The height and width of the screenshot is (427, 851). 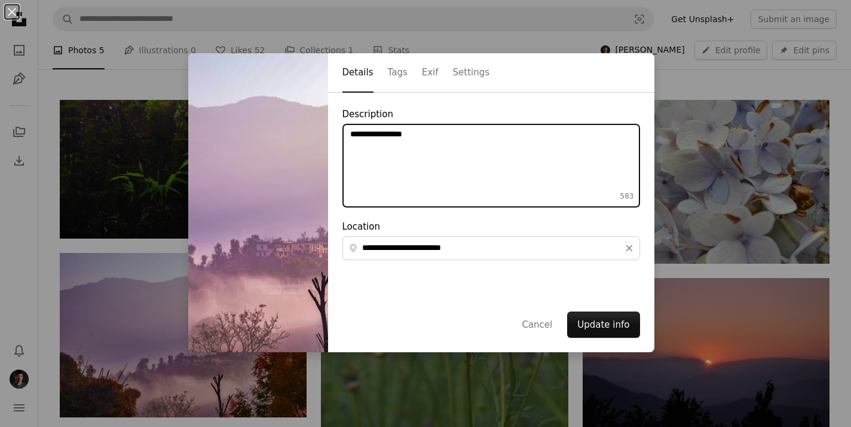 What do you see at coordinates (258, 203) in the screenshot?
I see `img: photo-1647071512733-f0760e6c8446` at bounding box center [258, 203].